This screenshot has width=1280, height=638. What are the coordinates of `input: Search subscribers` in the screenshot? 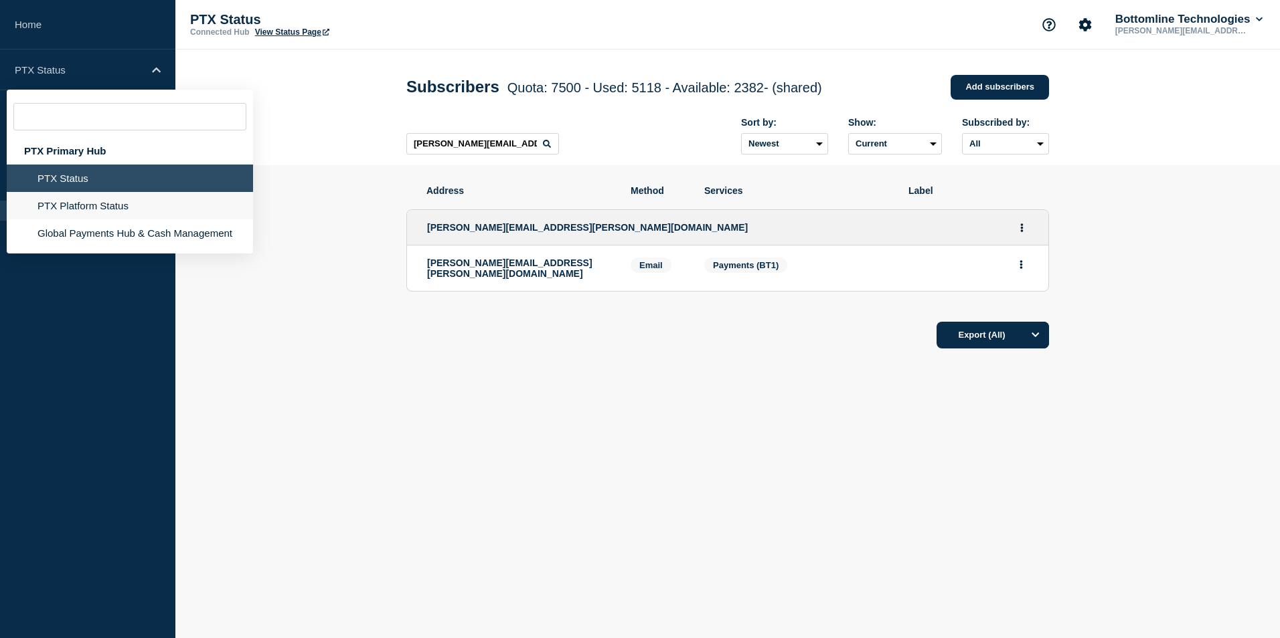 It's located at (483, 144).